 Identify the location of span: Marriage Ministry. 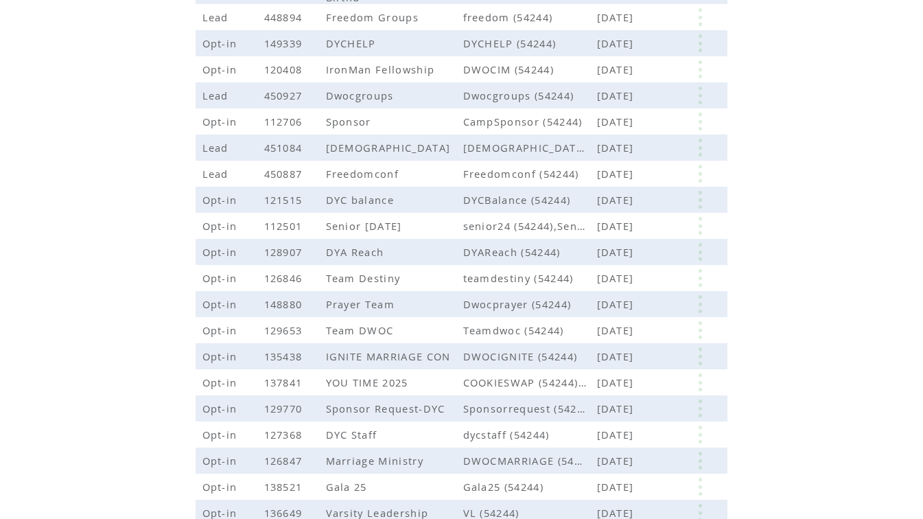
(377, 461).